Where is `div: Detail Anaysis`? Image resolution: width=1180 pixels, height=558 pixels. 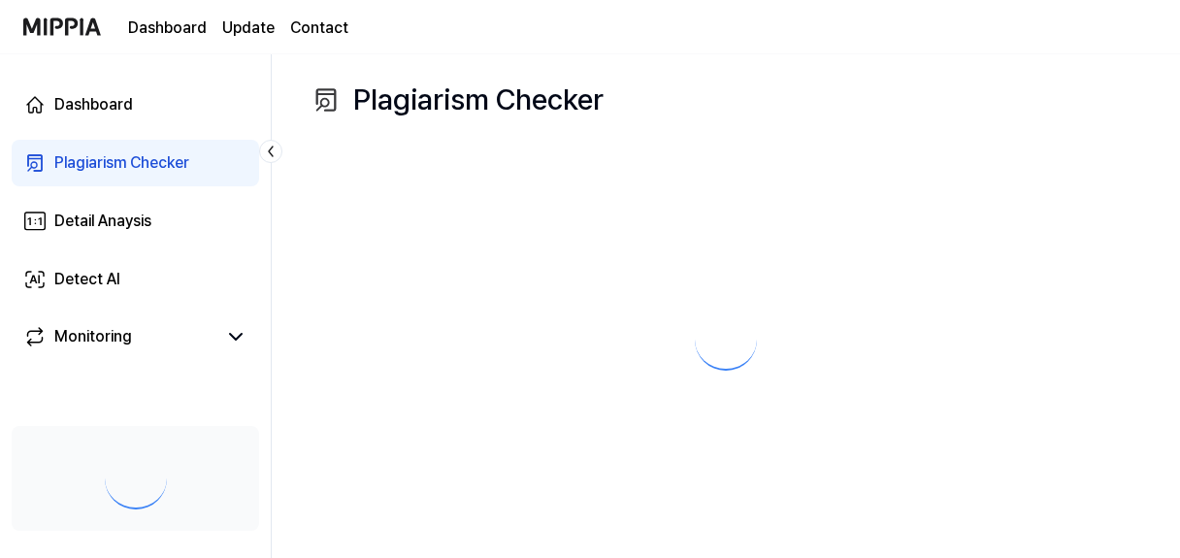
div: Detail Anaysis is located at coordinates (103, 221).